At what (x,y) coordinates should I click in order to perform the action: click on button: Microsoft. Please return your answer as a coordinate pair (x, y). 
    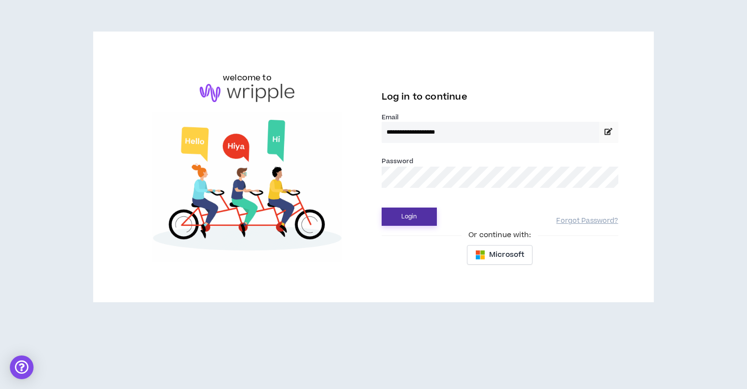
    Looking at the image, I should click on (499, 255).